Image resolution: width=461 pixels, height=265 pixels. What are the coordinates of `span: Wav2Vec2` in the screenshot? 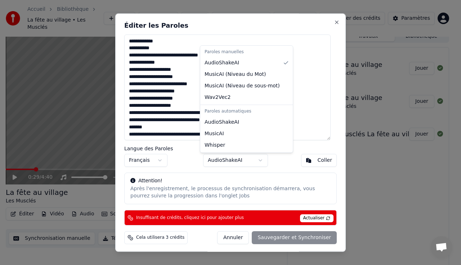 It's located at (218, 98).